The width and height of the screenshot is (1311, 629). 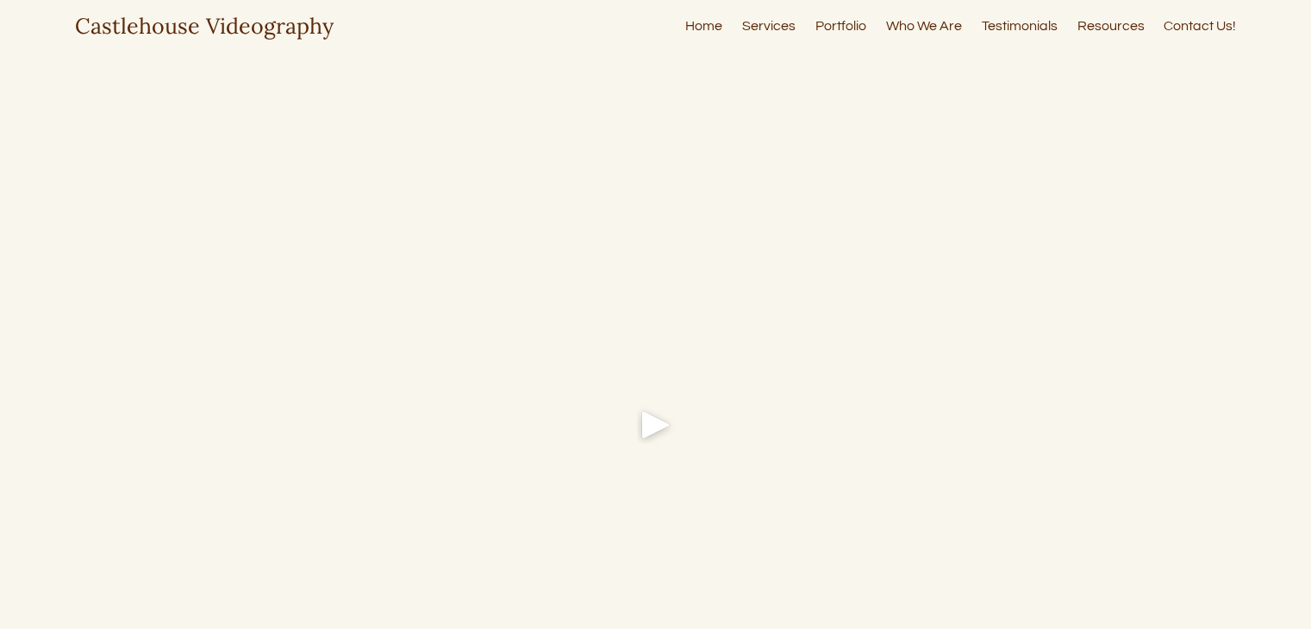 I want to click on a: Portfolio, so click(x=841, y=26).